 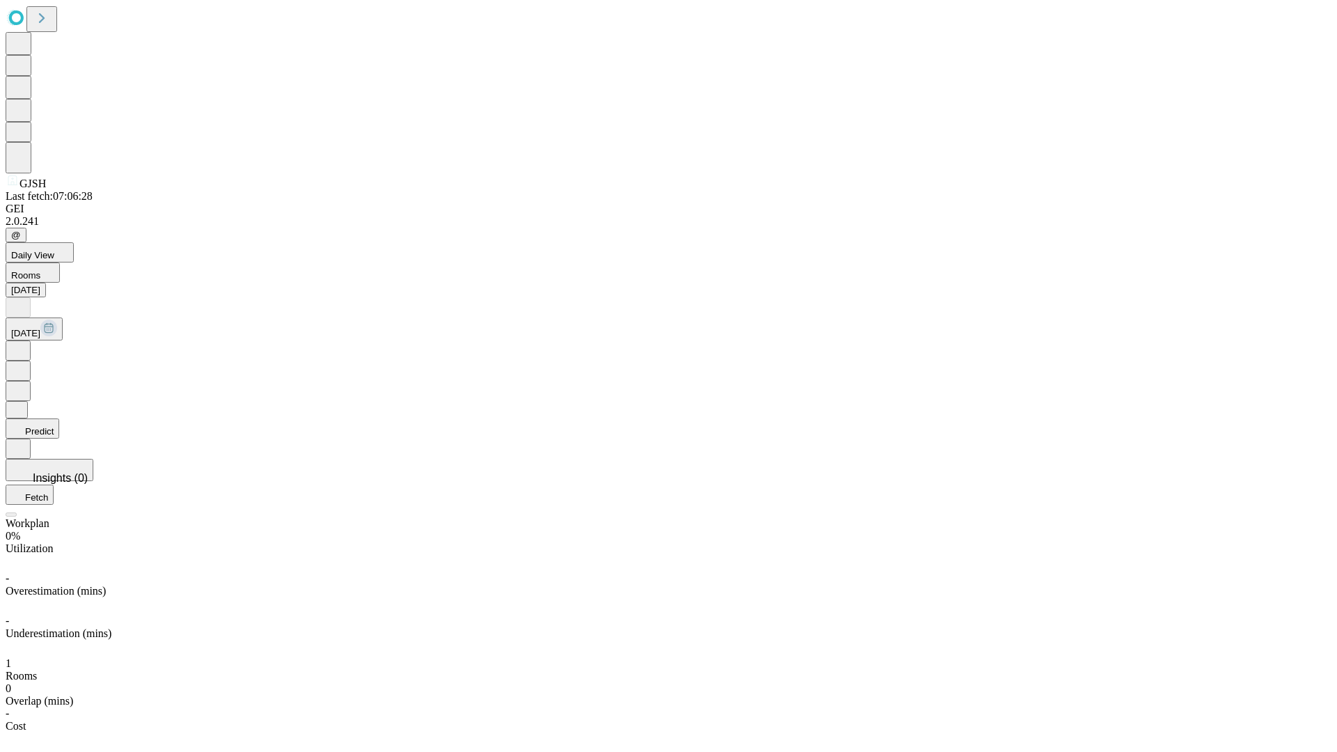 I want to click on button: Rooms, so click(x=33, y=272).